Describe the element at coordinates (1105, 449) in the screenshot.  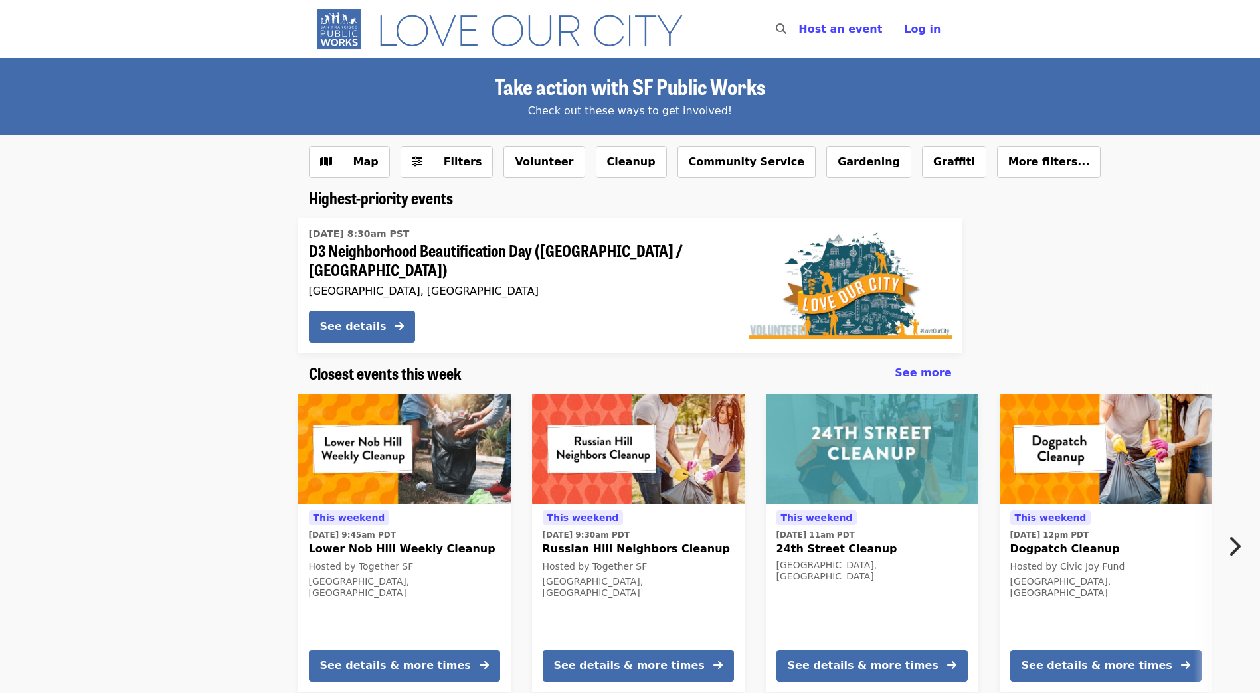
I see `img: Dogpatch Cleanup organized by Civic Joy Fund` at that location.